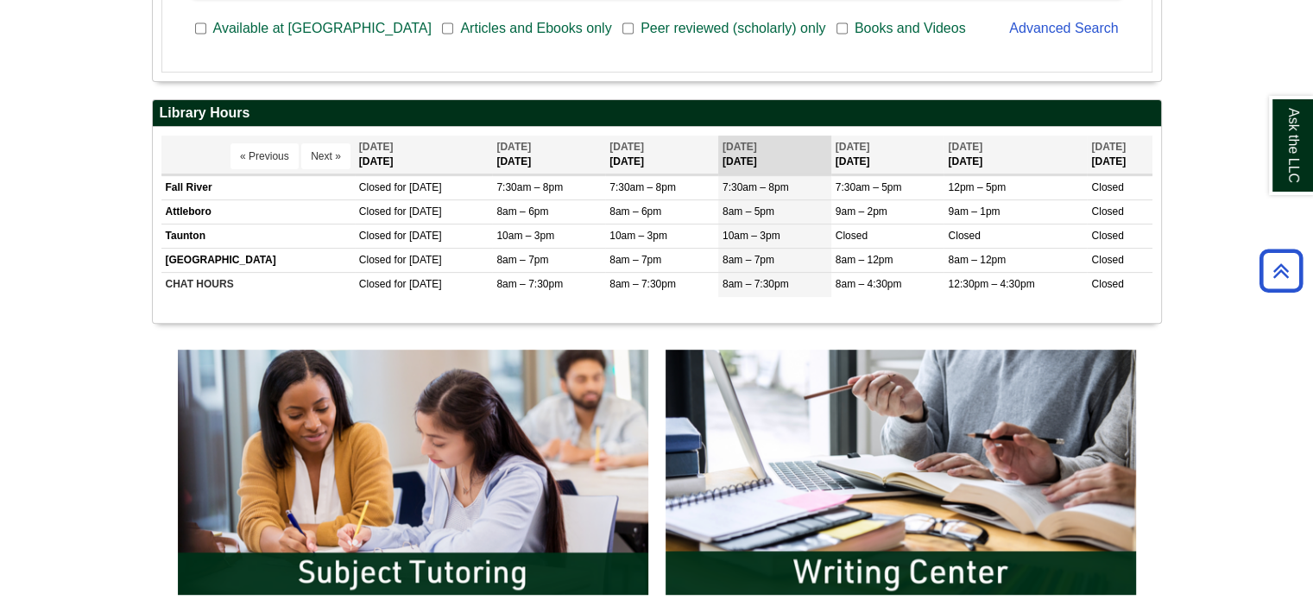  Describe the element at coordinates (326, 156) in the screenshot. I see `button: Next »` at that location.